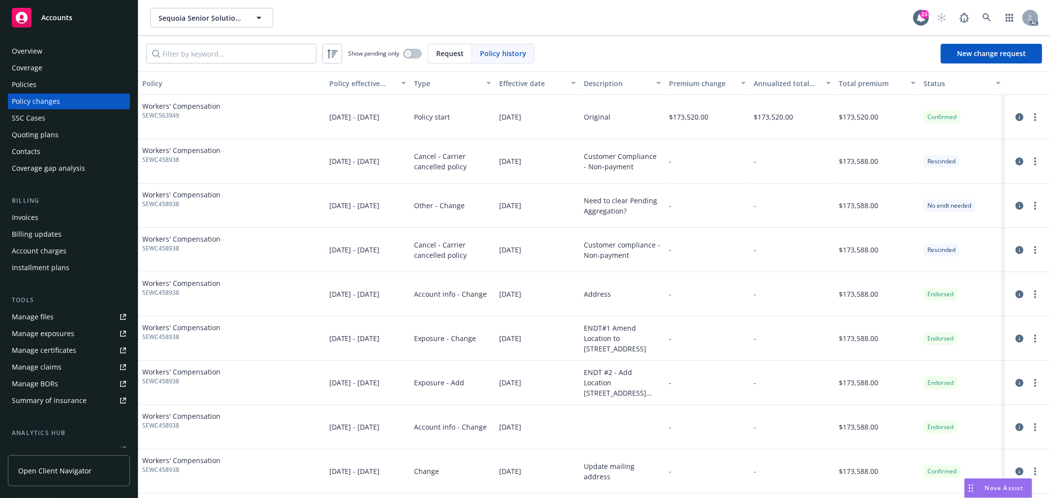  What do you see at coordinates (69, 135) in the screenshot?
I see `a: Quoting plans` at bounding box center [69, 135].